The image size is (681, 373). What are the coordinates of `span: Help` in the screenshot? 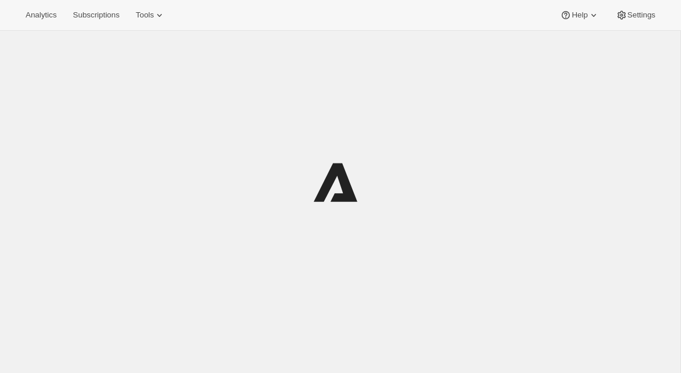 It's located at (579, 15).